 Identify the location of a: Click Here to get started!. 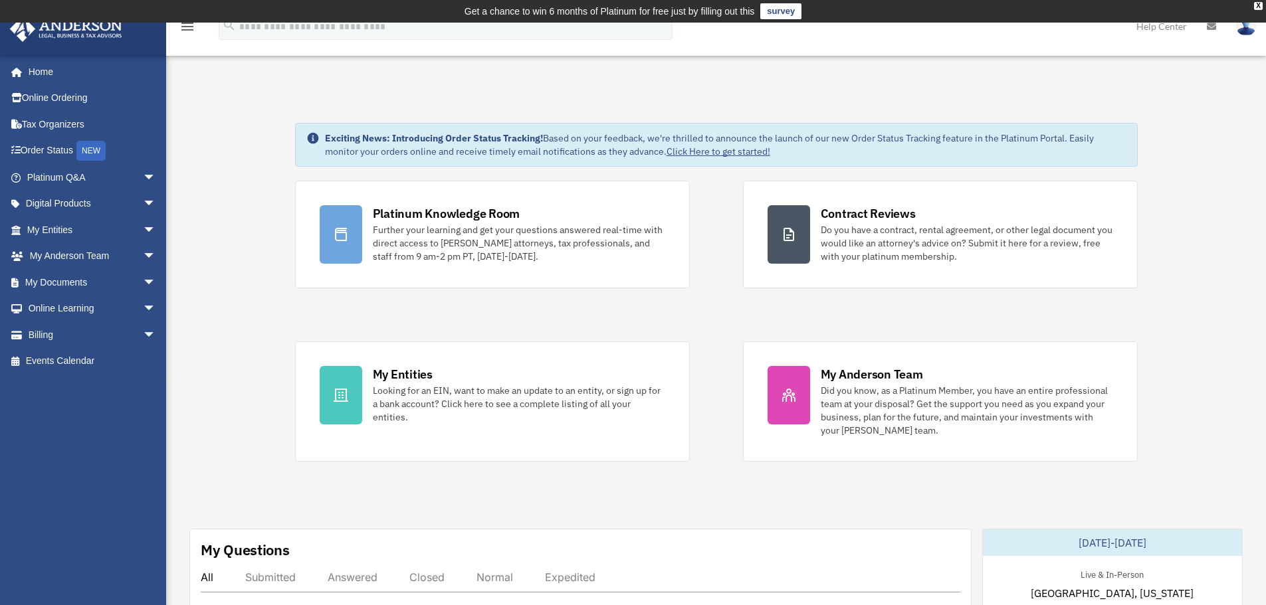
(718, 151).